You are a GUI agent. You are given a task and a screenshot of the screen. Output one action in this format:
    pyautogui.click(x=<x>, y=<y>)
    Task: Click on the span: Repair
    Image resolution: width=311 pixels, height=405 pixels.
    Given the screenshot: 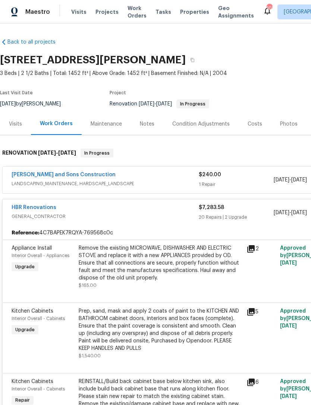 What is the action you would take?
    pyautogui.click(x=22, y=400)
    